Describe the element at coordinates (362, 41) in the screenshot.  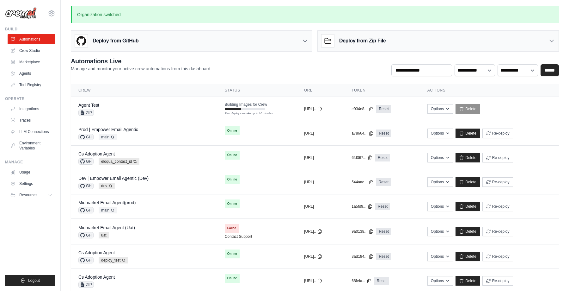
I see `h3: Deploy from Zip File` at that location.